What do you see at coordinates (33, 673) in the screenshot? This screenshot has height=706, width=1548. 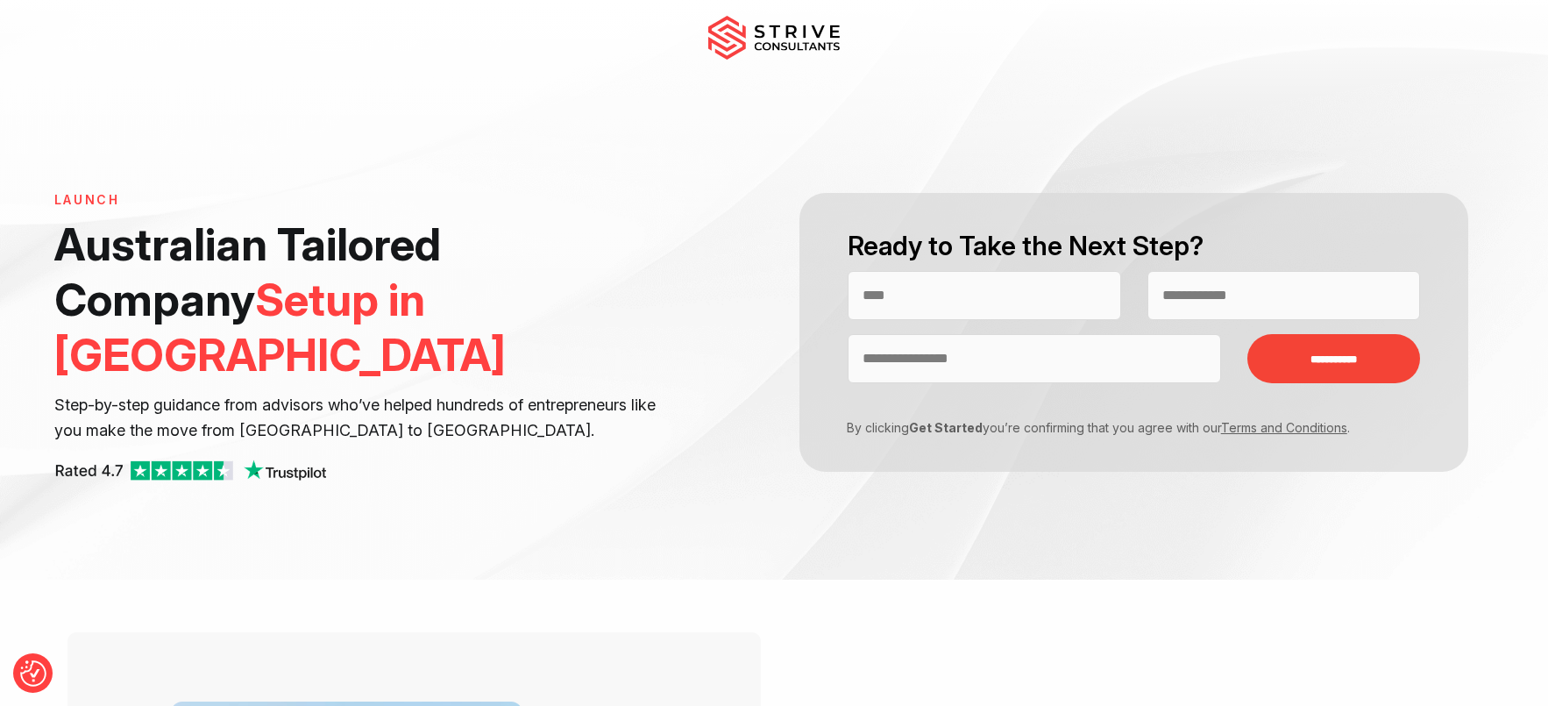 I see `img: Revisit consent button` at bounding box center [33, 673].